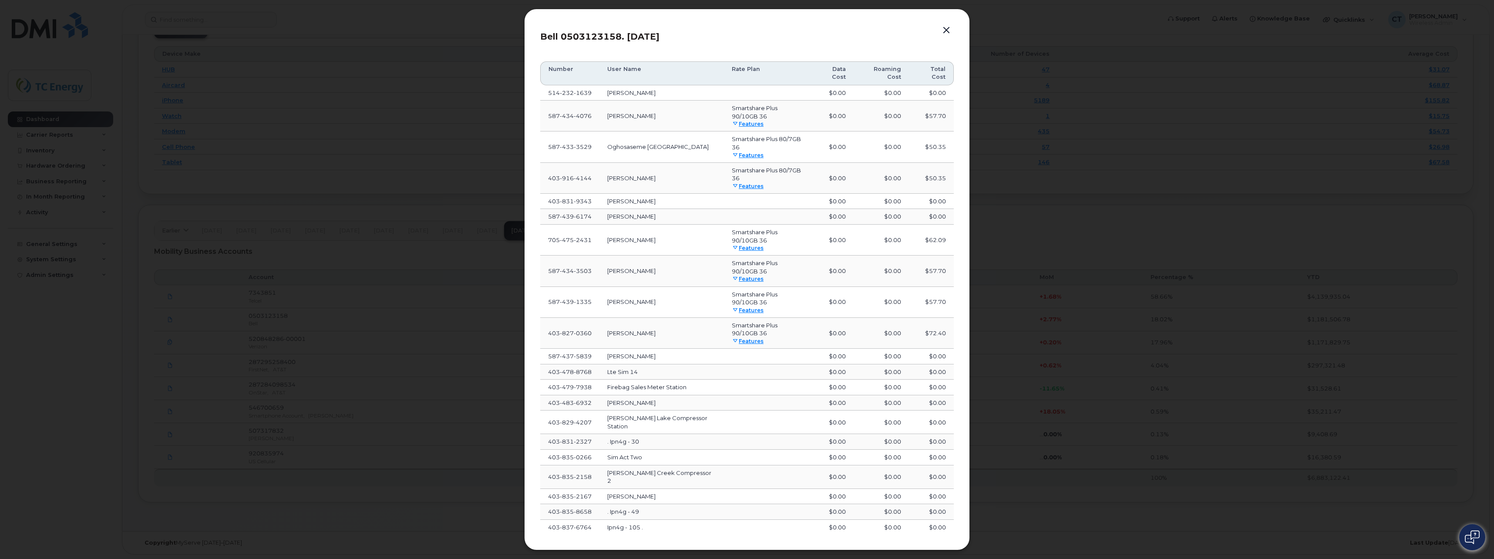 Image resolution: width=1494 pixels, height=559 pixels. I want to click on span: 1335, so click(583, 302).